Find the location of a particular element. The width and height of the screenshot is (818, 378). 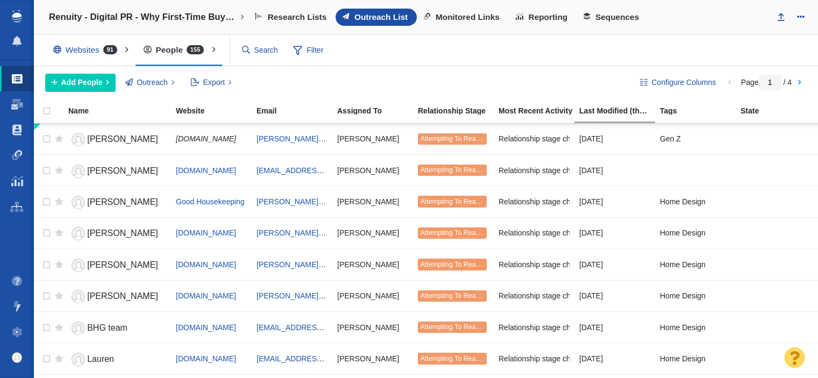

a: Name is located at coordinates (122, 111).